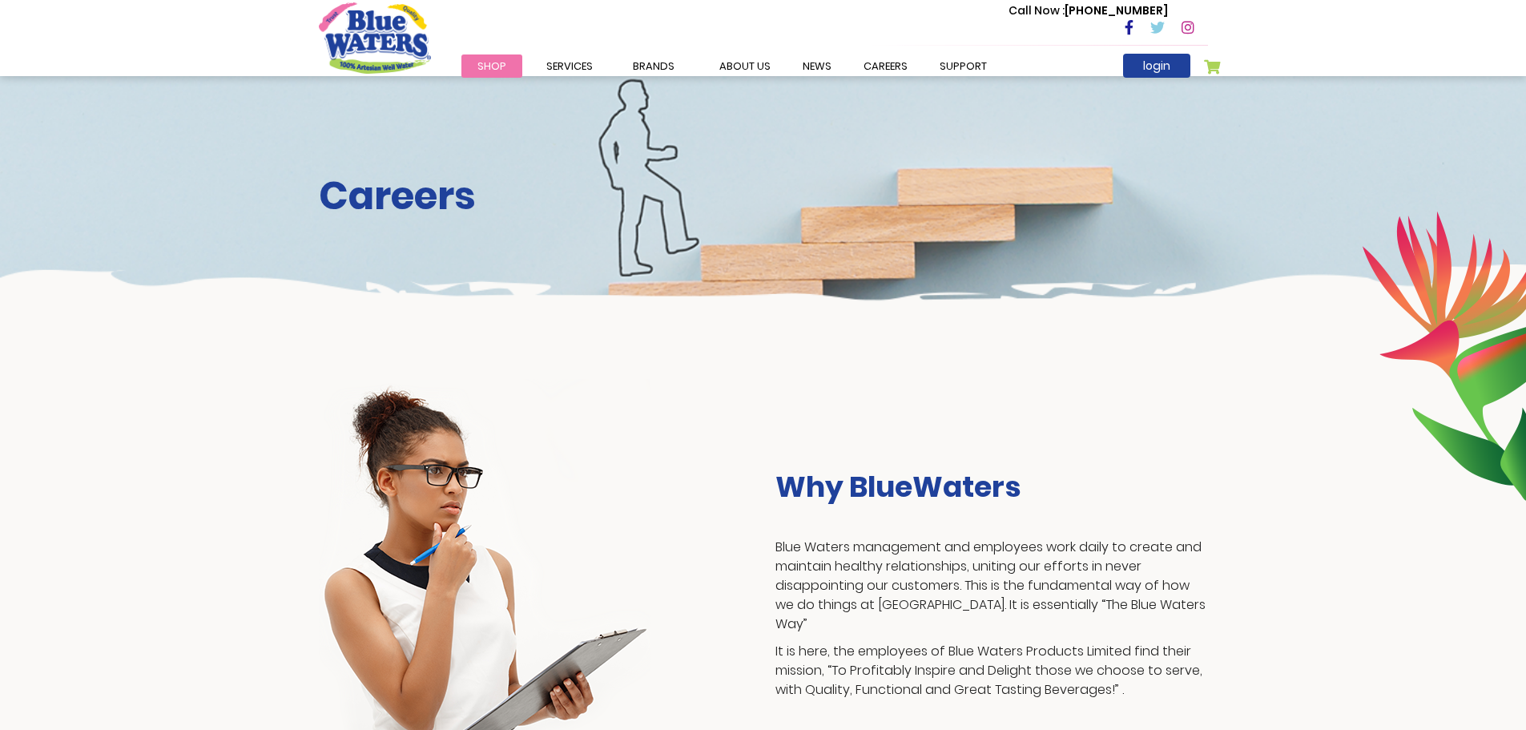 The width and height of the screenshot is (1526, 730). I want to click on a: store logo, so click(375, 38).